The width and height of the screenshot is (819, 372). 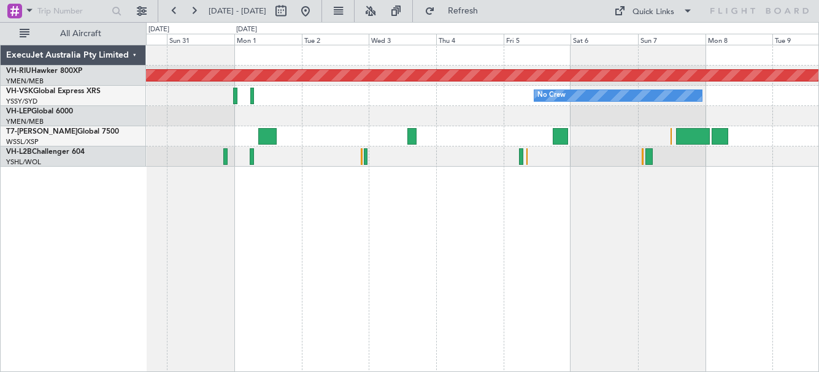 What do you see at coordinates (604, 39) in the screenshot?
I see `div: Sat 6` at bounding box center [604, 39].